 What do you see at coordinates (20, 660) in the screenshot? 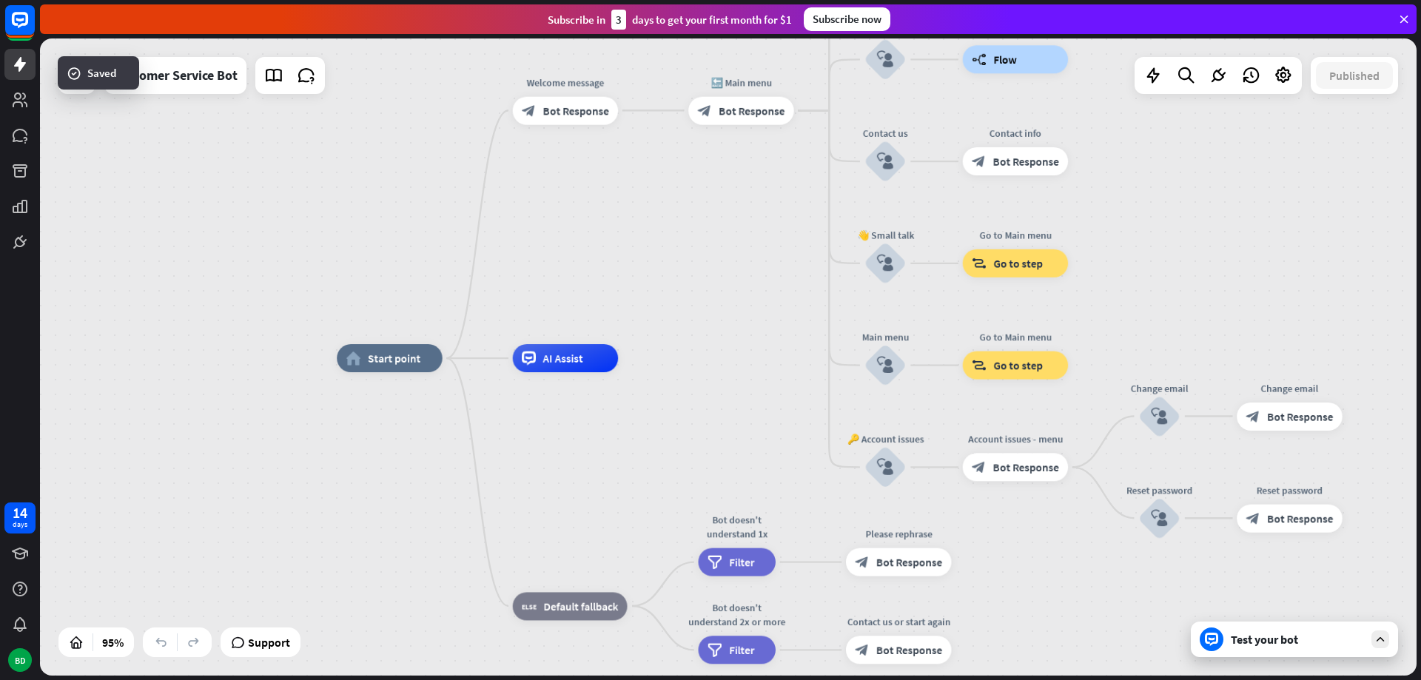
I see `div: BD` at bounding box center [20, 660].